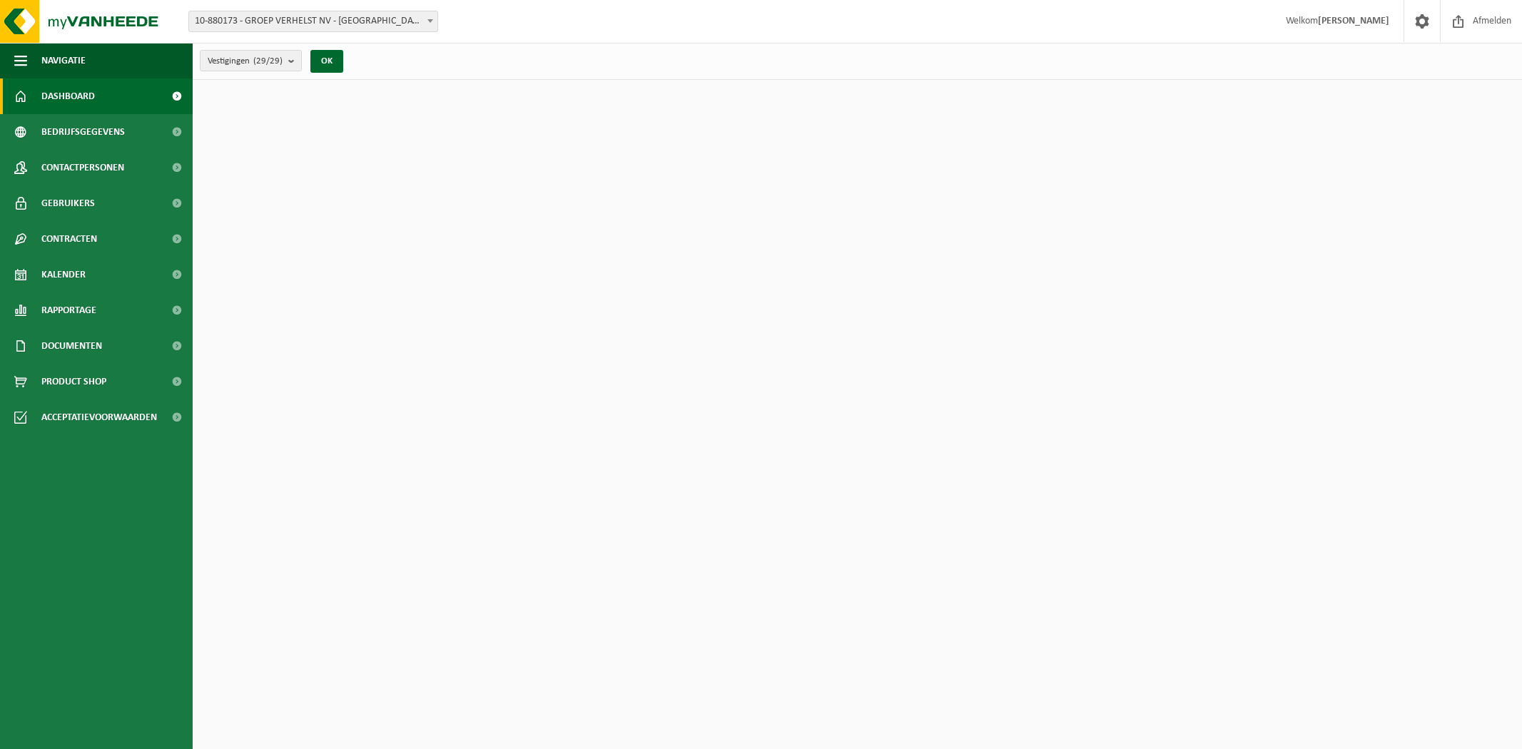 The width and height of the screenshot is (1522, 749). I want to click on span: Documenten, so click(71, 346).